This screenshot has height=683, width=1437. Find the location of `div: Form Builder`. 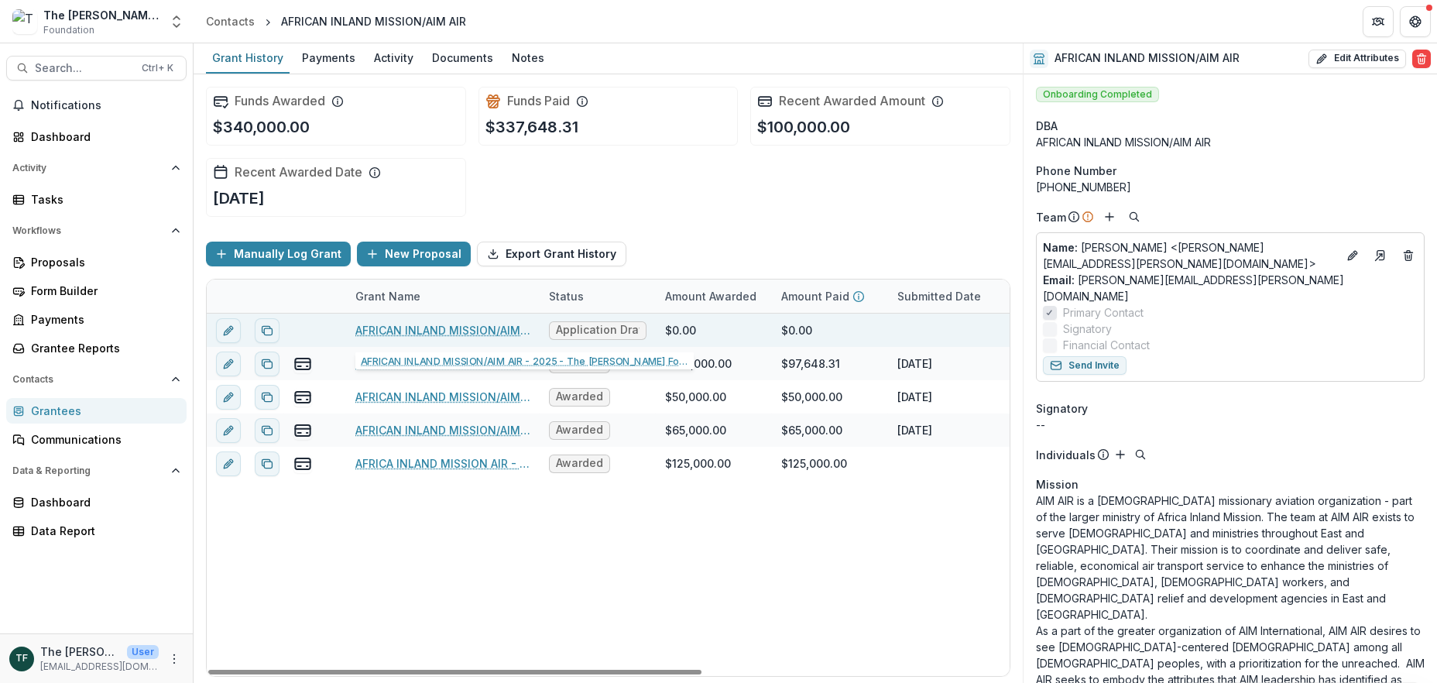

div: Form Builder is located at coordinates (102, 290).